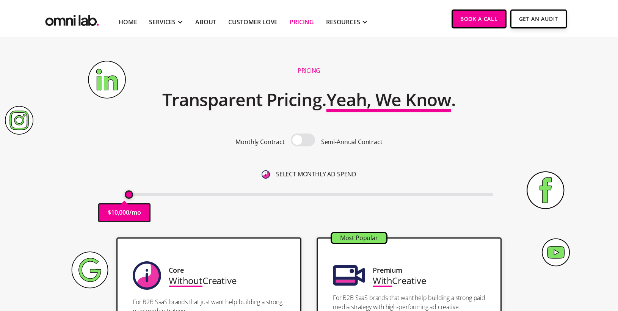  Describe the element at coordinates (135, 212) in the screenshot. I see `p: /mo` at that location.